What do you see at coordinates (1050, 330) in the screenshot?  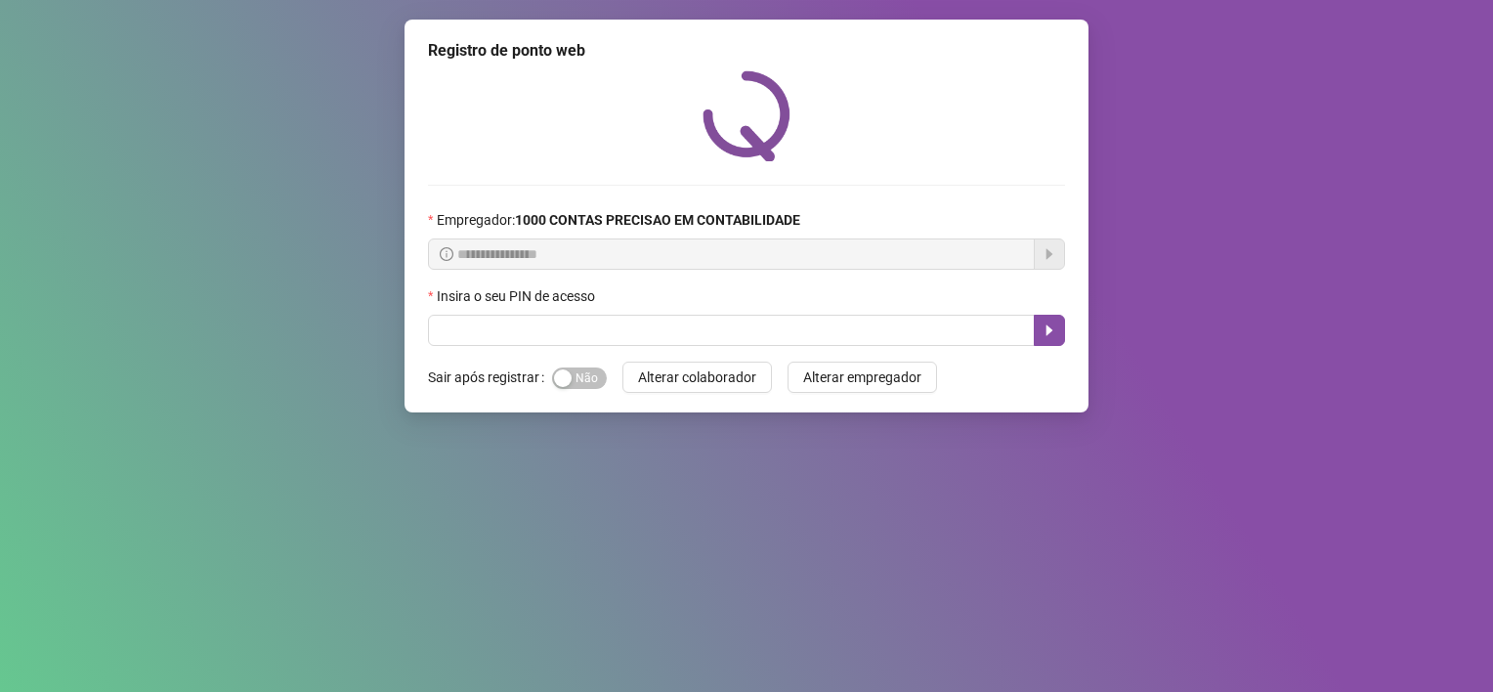 I see `span: caret-right` at bounding box center [1050, 330].